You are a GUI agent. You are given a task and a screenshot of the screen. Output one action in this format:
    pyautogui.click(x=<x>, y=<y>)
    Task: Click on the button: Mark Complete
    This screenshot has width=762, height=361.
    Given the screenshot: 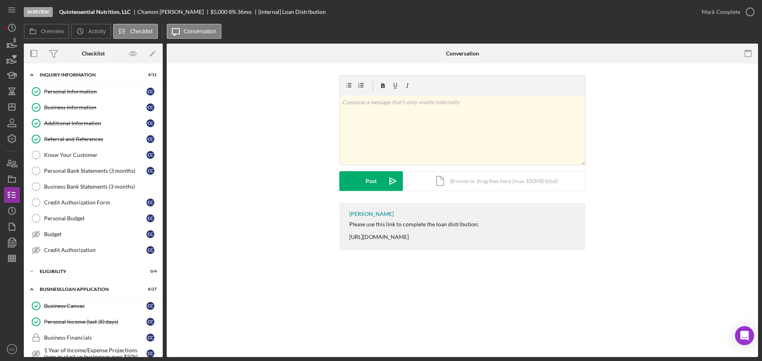 What is the action you would take?
    pyautogui.click(x=726, y=12)
    